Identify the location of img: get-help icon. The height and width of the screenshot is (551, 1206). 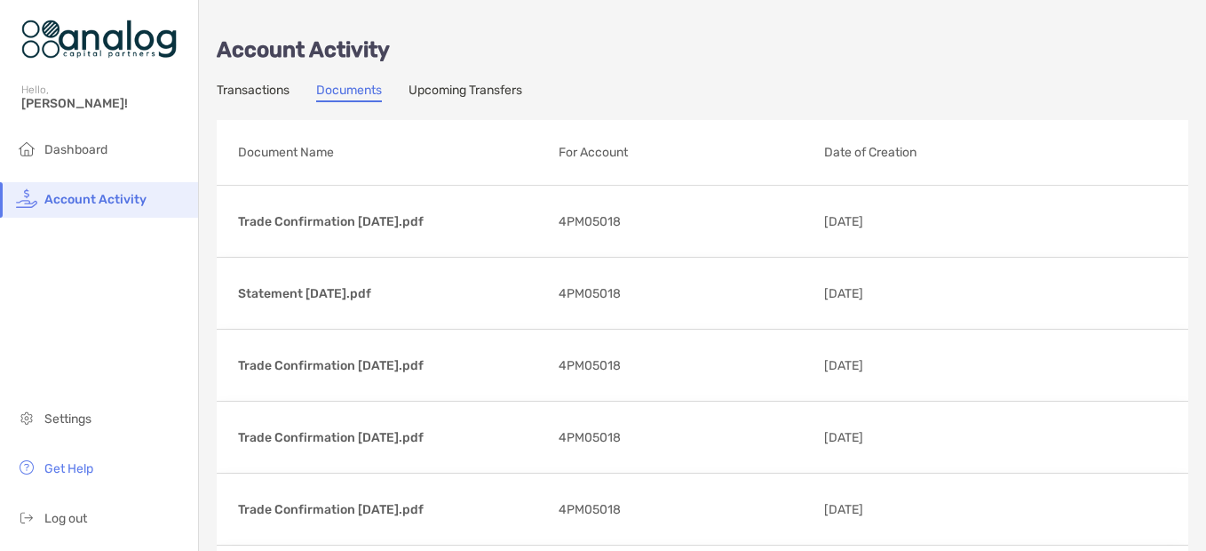
(27, 467).